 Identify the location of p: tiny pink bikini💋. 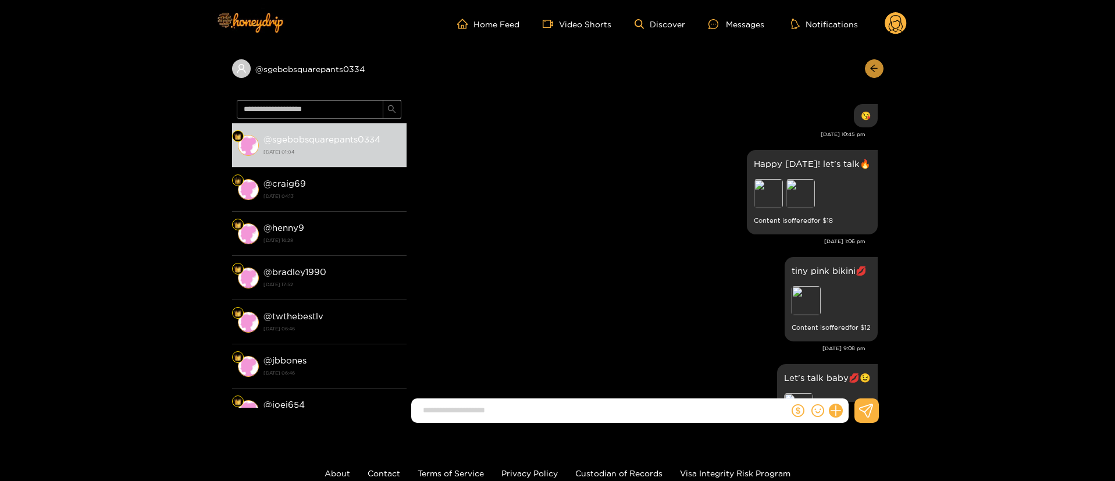
(831, 270).